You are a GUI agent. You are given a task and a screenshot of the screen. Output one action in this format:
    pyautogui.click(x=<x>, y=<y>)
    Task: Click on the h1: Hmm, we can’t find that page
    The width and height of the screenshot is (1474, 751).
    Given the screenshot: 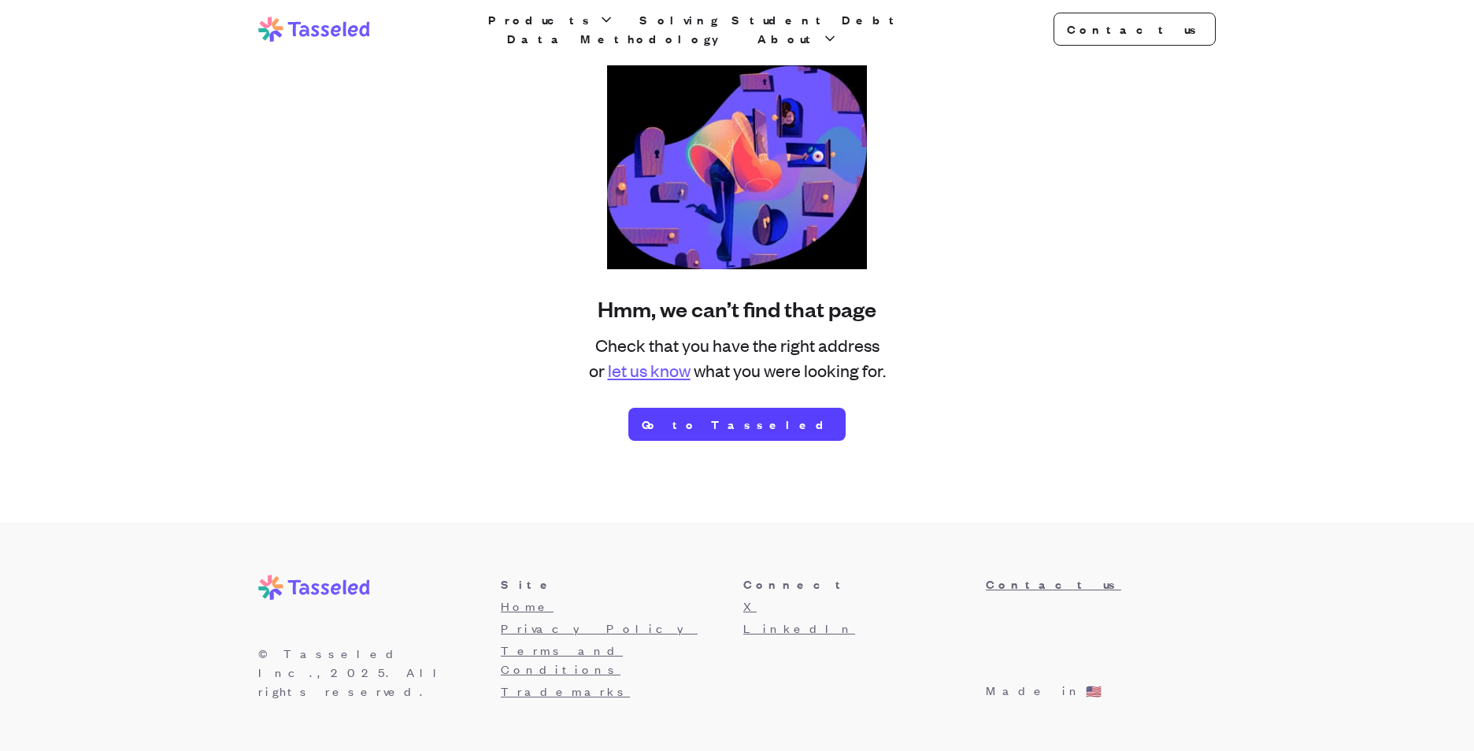 What is the action you would take?
    pyautogui.click(x=737, y=309)
    